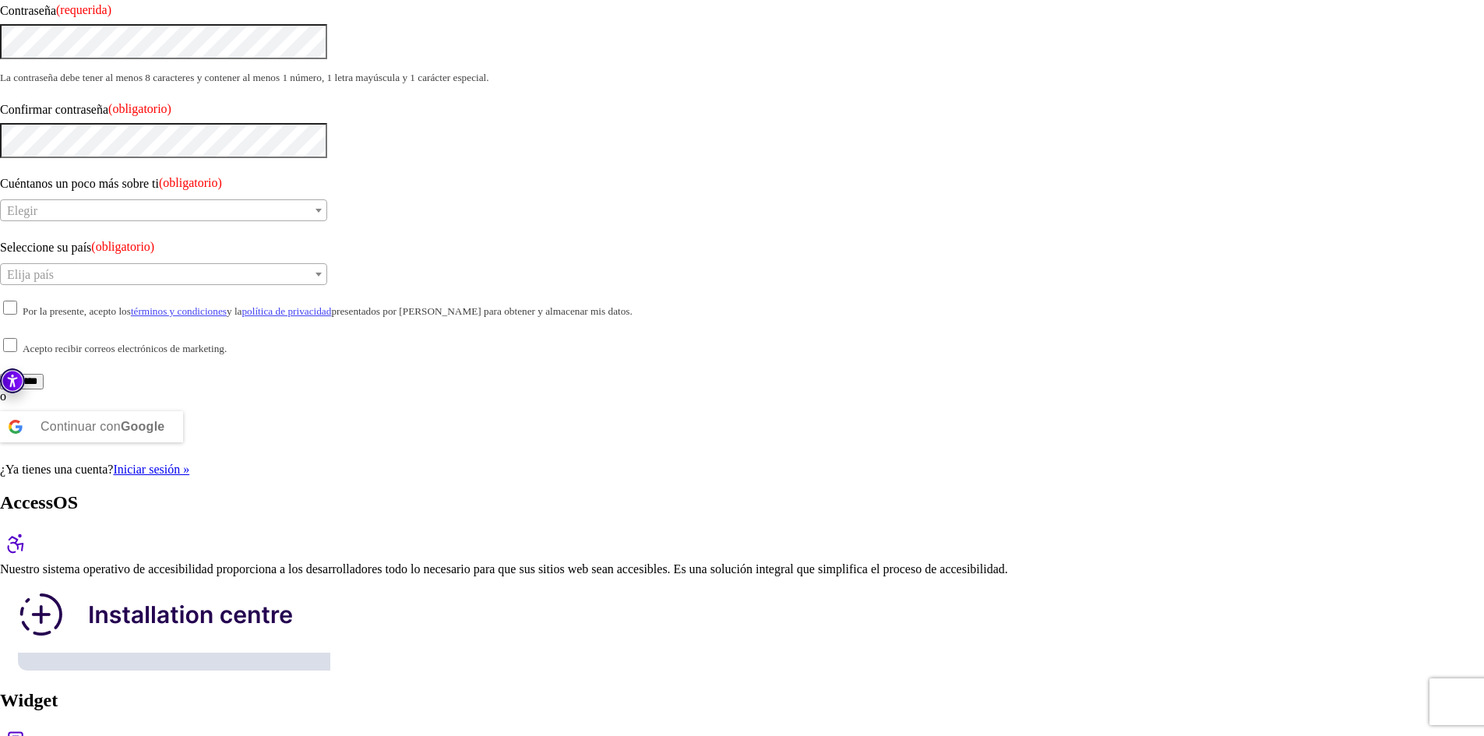  Describe the element at coordinates (234, 311) in the screenshot. I see `font: y la` at that location.